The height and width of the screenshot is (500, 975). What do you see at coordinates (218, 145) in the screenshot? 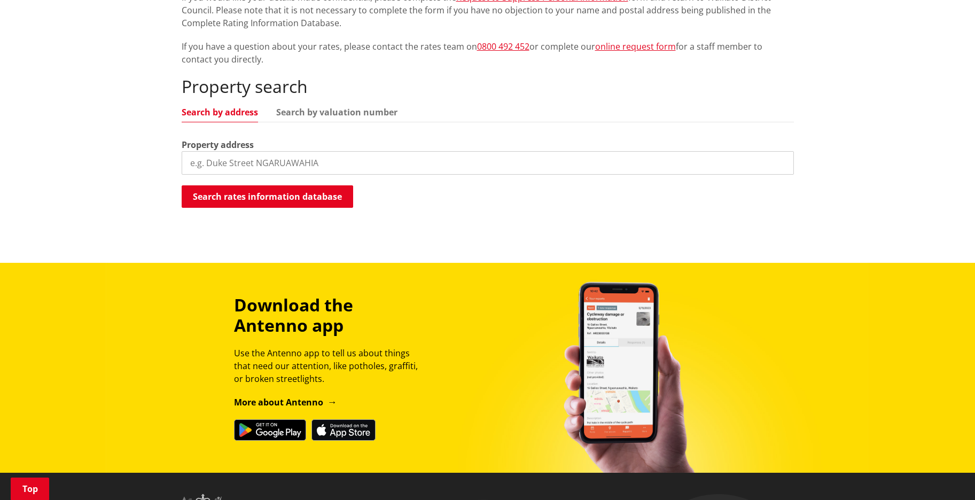
I see `label: Property address` at bounding box center [218, 145].